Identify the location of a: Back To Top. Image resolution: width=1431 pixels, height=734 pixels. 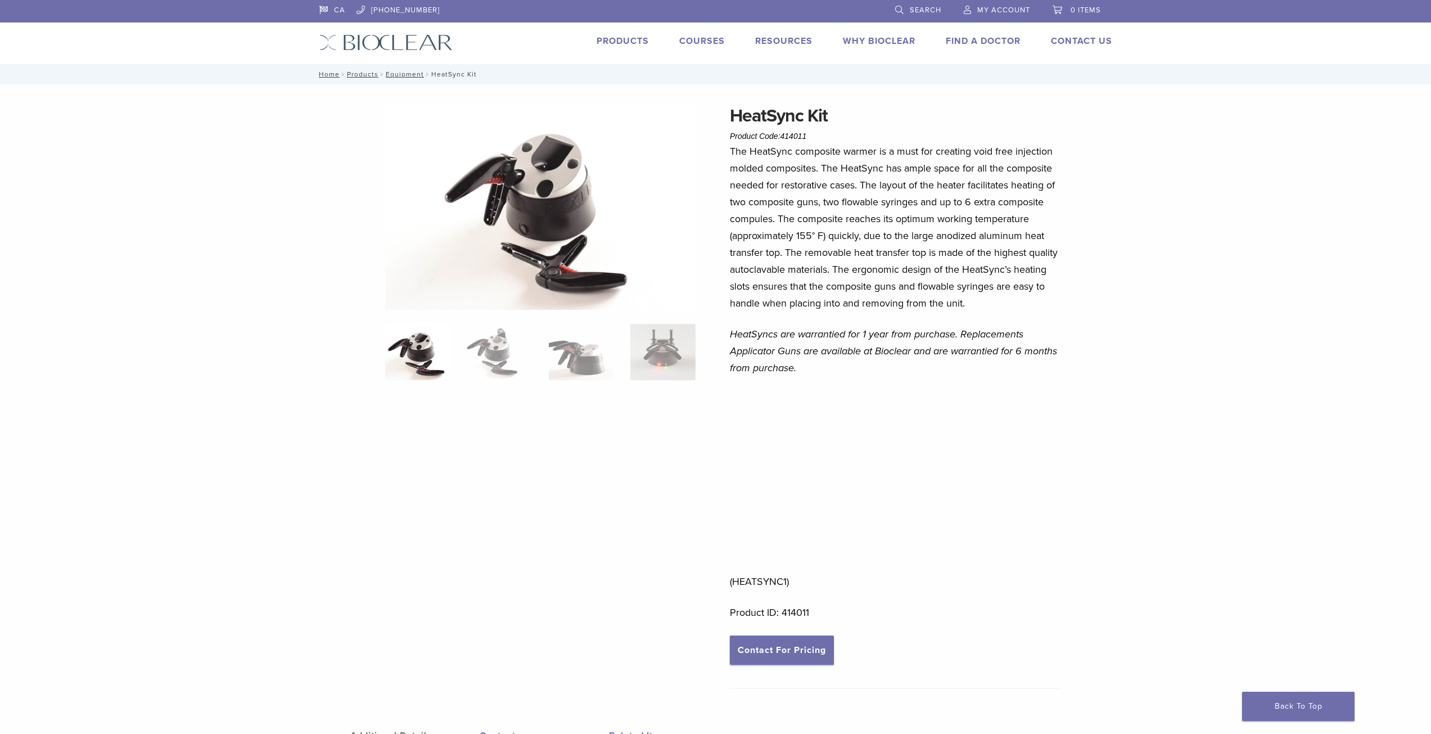
(1299, 706).